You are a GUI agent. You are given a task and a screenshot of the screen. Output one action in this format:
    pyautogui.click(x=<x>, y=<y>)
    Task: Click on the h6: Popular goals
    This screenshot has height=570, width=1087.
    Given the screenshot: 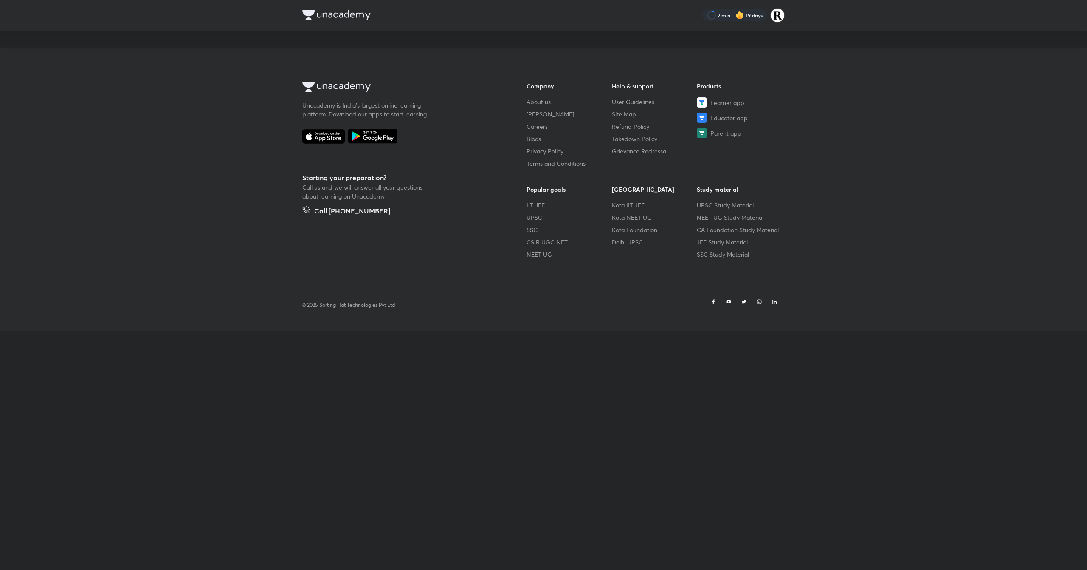 What is the action you would take?
    pyautogui.click(x=569, y=189)
    